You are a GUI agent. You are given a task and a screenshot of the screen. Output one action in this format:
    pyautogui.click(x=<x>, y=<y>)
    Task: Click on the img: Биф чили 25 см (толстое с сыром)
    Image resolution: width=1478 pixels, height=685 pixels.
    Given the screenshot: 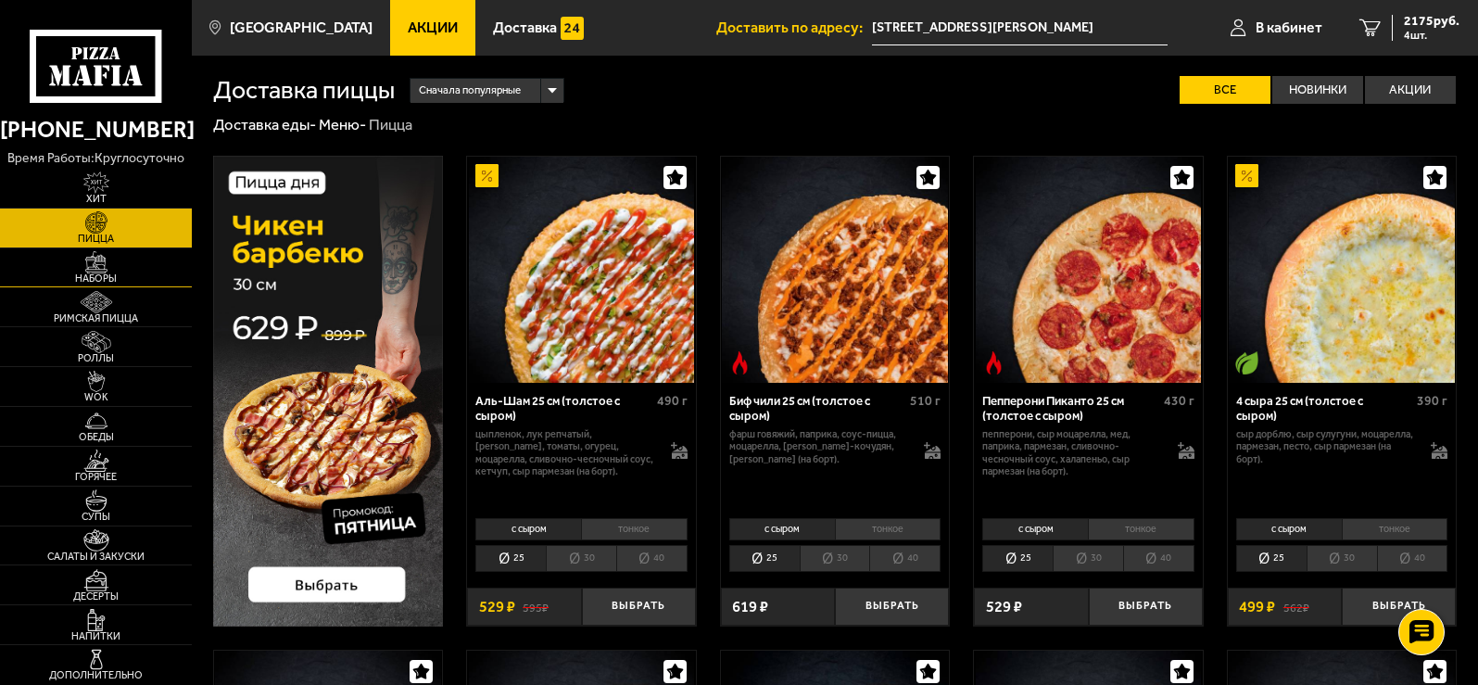 What is the action you would take?
    pyautogui.click(x=834, y=269)
    